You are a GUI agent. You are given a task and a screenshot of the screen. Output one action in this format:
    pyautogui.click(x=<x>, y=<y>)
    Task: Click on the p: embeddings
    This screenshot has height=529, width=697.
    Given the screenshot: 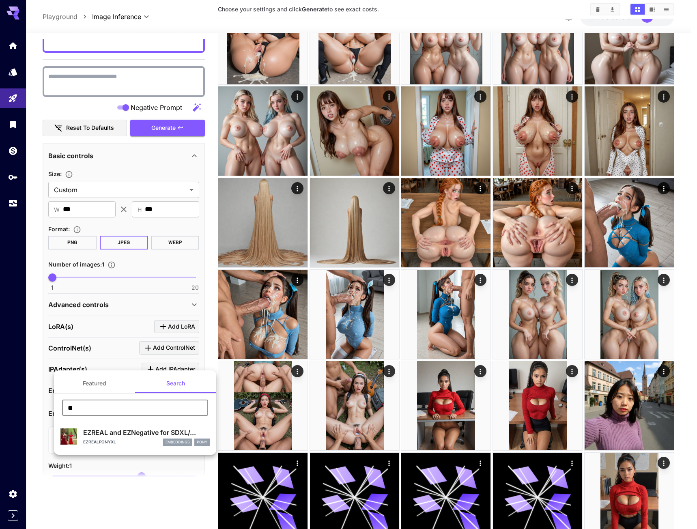 What is the action you would take?
    pyautogui.click(x=178, y=442)
    